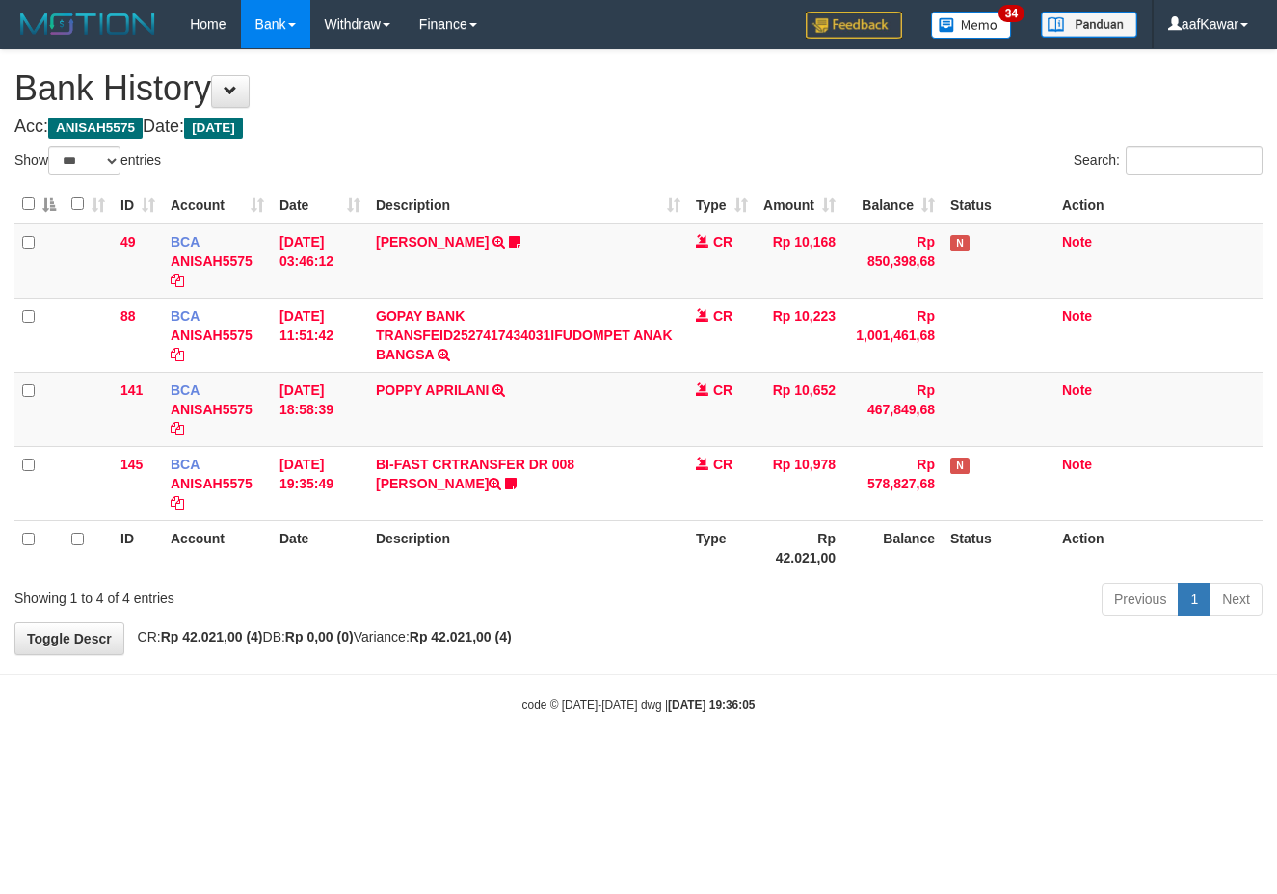 This screenshot has width=1277, height=894. What do you see at coordinates (217, 204) in the screenshot?
I see `th: Account: activate to sort column ascending` at bounding box center [217, 204].